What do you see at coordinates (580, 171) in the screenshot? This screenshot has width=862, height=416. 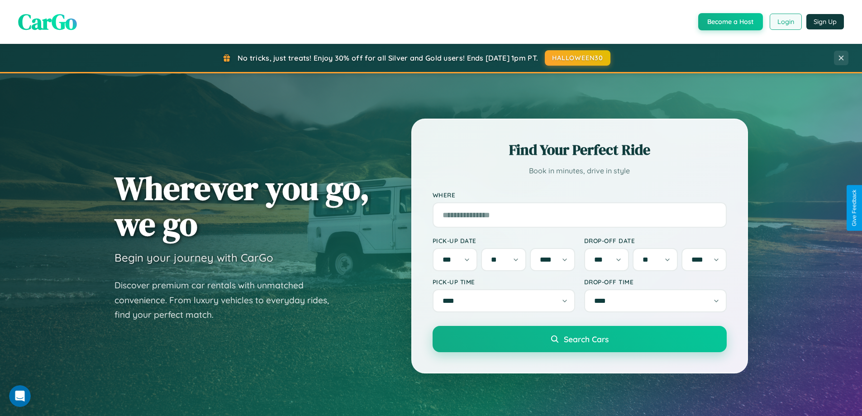 I see `p: Book in minutes, drive in style` at bounding box center [580, 171].